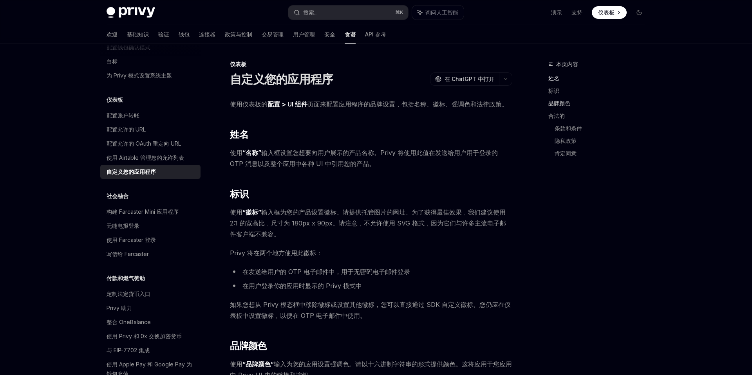 Image resolution: width=752 pixels, height=375 pixels. I want to click on font: 演示, so click(557, 12).